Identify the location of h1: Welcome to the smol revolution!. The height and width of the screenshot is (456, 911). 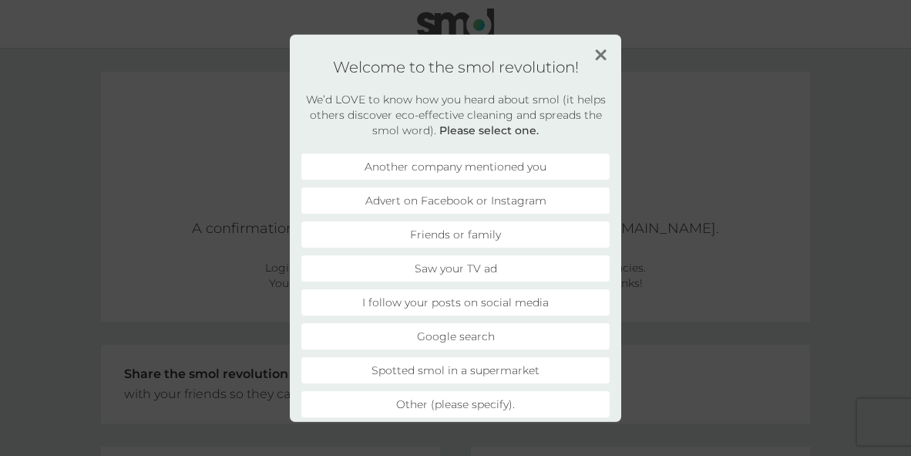
(456, 66).